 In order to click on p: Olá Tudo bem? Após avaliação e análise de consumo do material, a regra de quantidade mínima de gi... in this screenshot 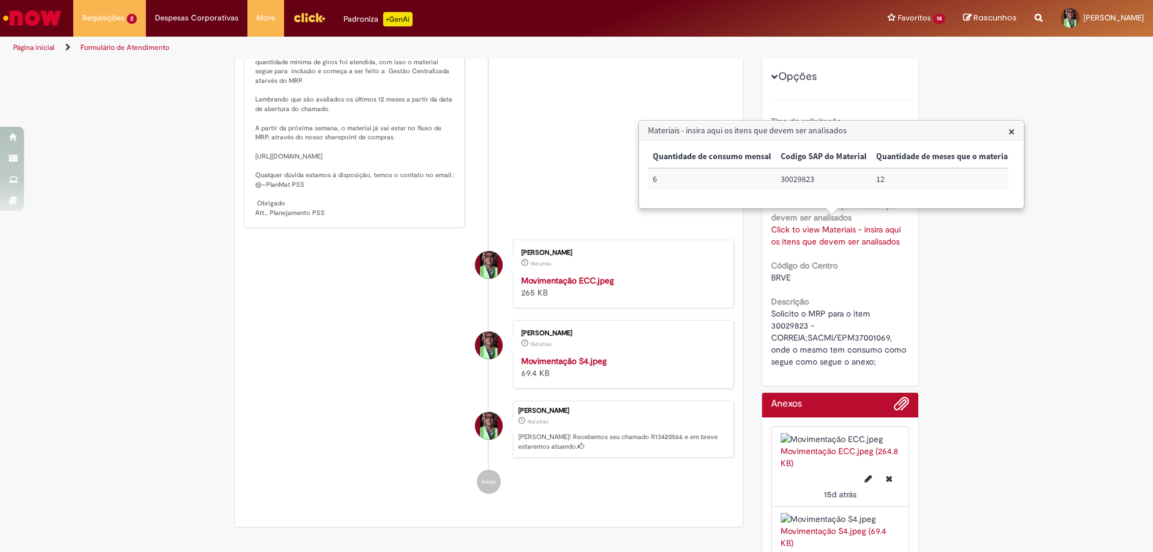, I will do `click(355, 119)`.